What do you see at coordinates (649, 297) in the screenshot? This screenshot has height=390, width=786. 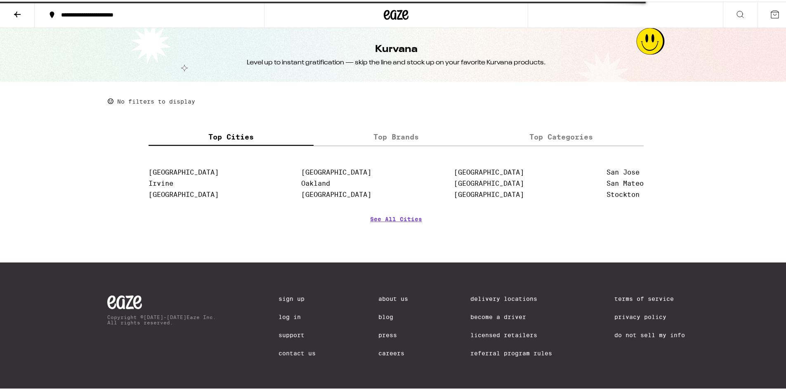 I see `a: Terms of Service` at bounding box center [649, 297].